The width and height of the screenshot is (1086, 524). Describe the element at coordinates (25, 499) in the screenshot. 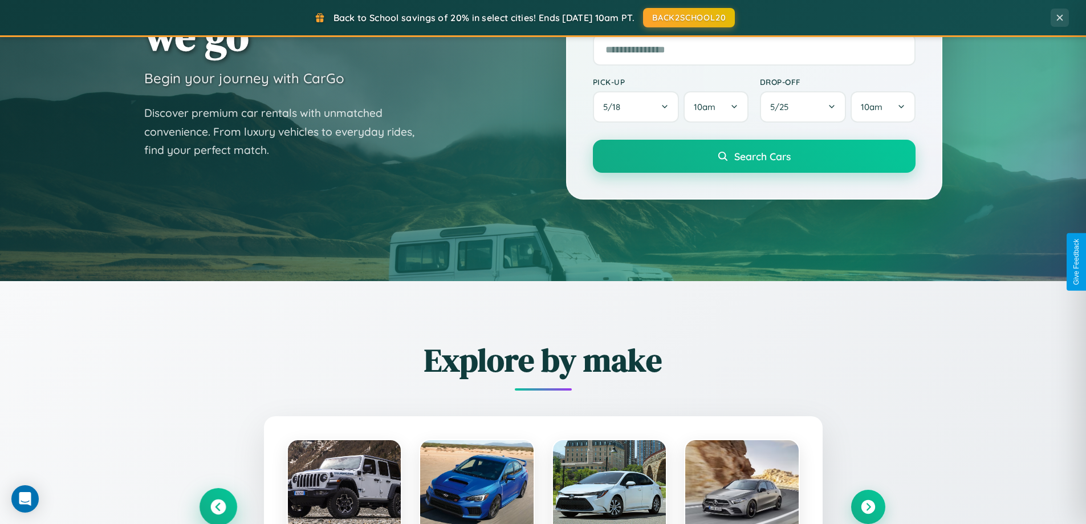

I see `div: Open Intercom Messenger` at that location.